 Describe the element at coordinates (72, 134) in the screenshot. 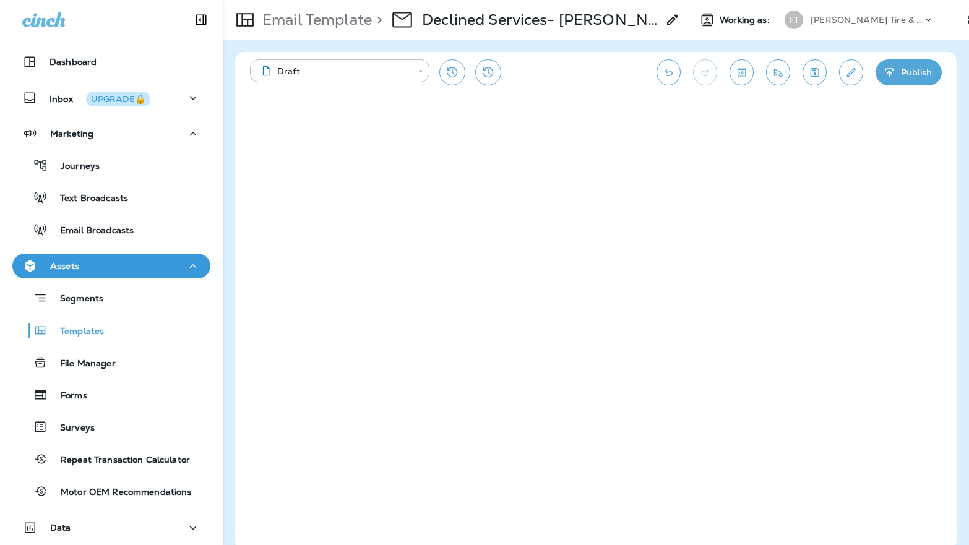

I see `p: Marketing` at that location.